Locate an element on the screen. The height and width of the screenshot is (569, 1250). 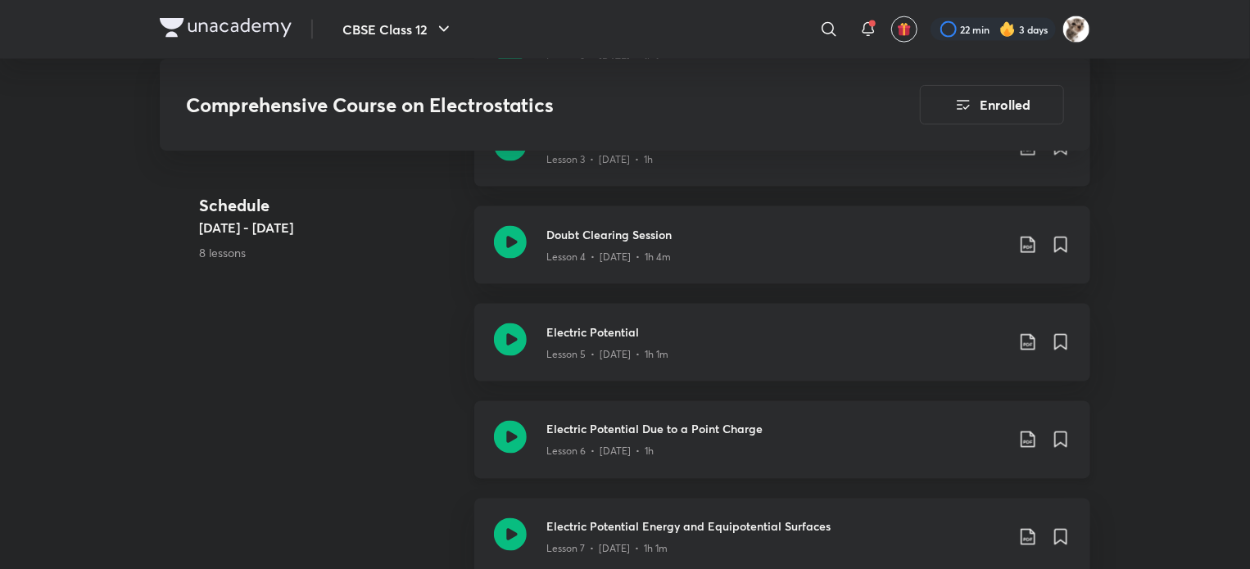
img: Lavanya is located at coordinates (1076, 29).